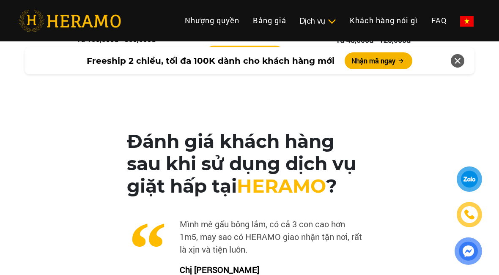 The height and width of the screenshot is (275, 499). What do you see at coordinates (469, 215) in the screenshot?
I see `img: phone-icon` at bounding box center [469, 215].